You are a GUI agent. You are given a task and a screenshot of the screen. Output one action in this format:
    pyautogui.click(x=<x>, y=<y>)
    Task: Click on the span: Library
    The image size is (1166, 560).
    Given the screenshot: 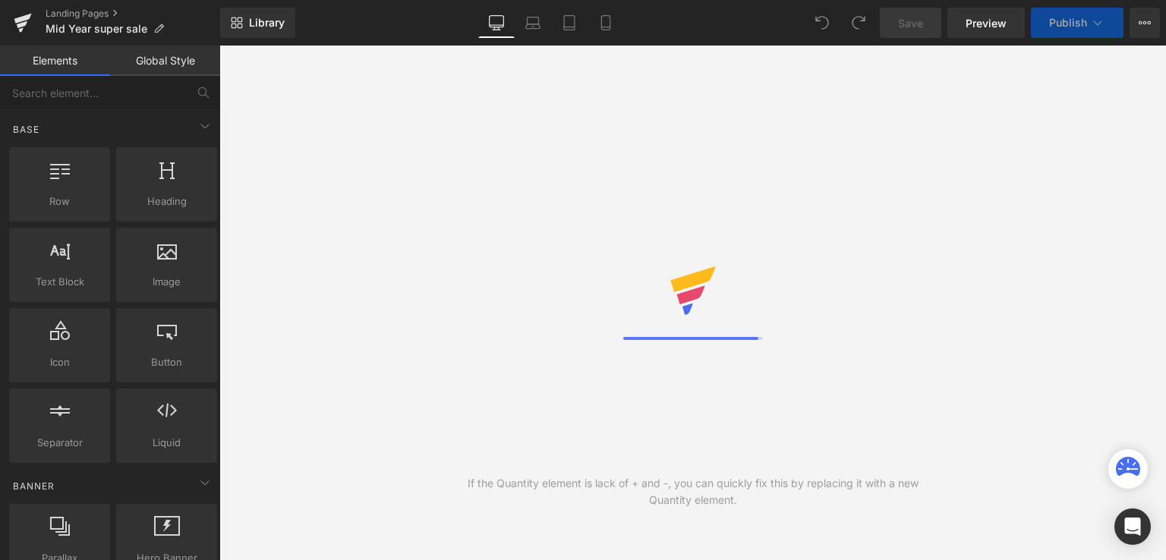 What is the action you would take?
    pyautogui.click(x=266, y=23)
    